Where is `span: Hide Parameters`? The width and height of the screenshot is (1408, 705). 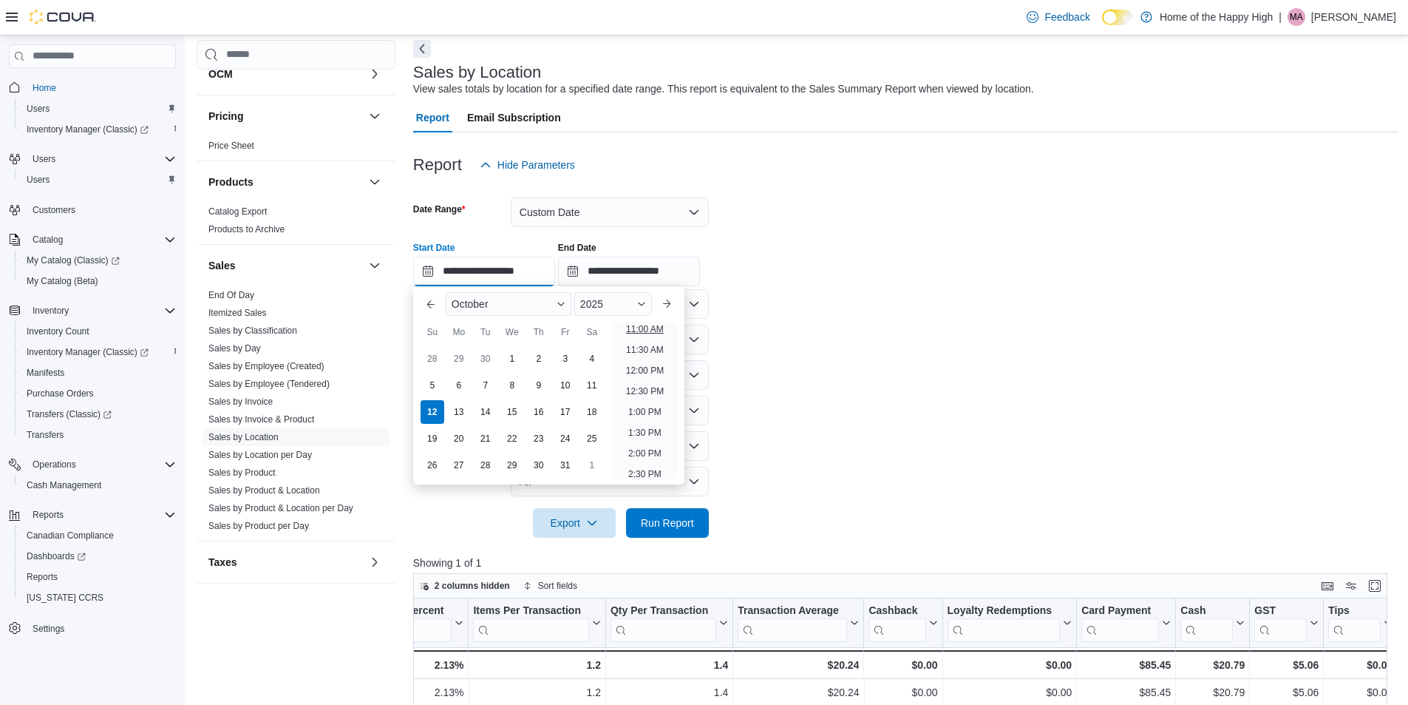 span: Hide Parameters is located at coordinates (536, 165).